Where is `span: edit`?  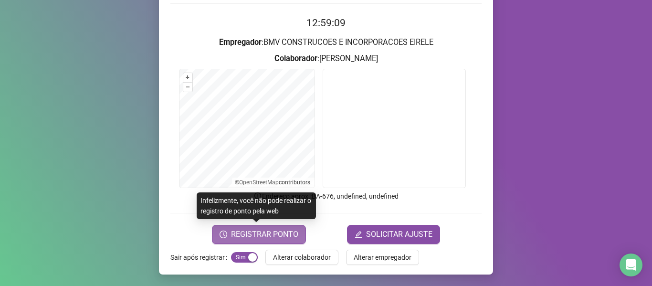 span: edit is located at coordinates (358, 234).